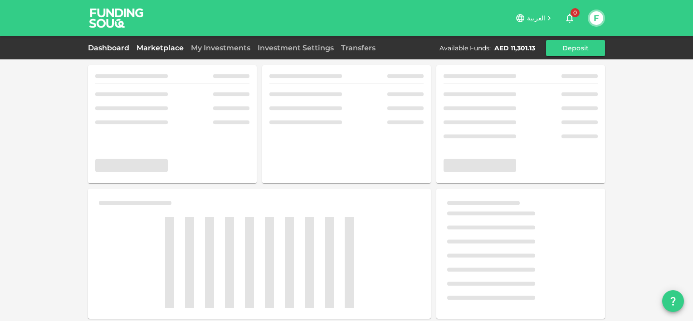  What do you see at coordinates (465, 48) in the screenshot?
I see `div: Available Funds :` at bounding box center [465, 48].